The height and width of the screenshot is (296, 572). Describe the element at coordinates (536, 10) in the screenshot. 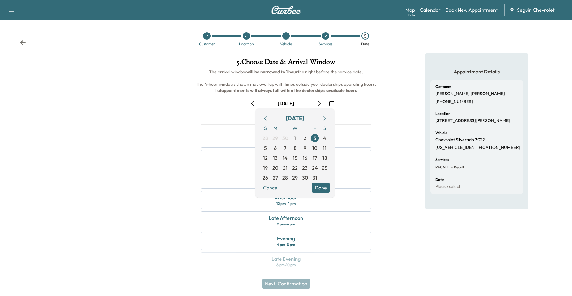

I see `span: Seguin Chevrolet` at that location.